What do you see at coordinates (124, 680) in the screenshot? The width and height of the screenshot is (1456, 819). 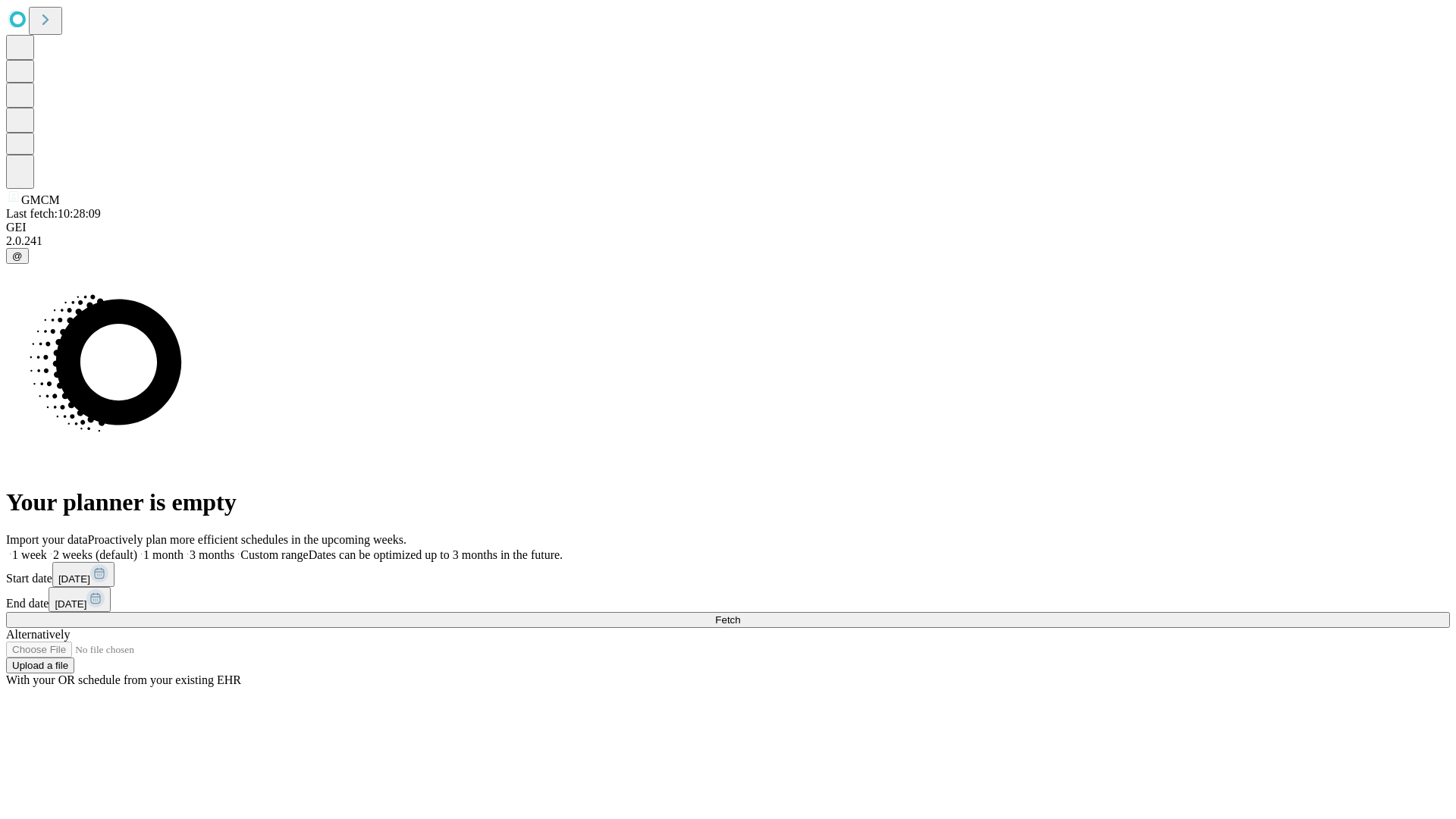 I see `span: With your OR schedule from your existing EHR` at bounding box center [124, 680].